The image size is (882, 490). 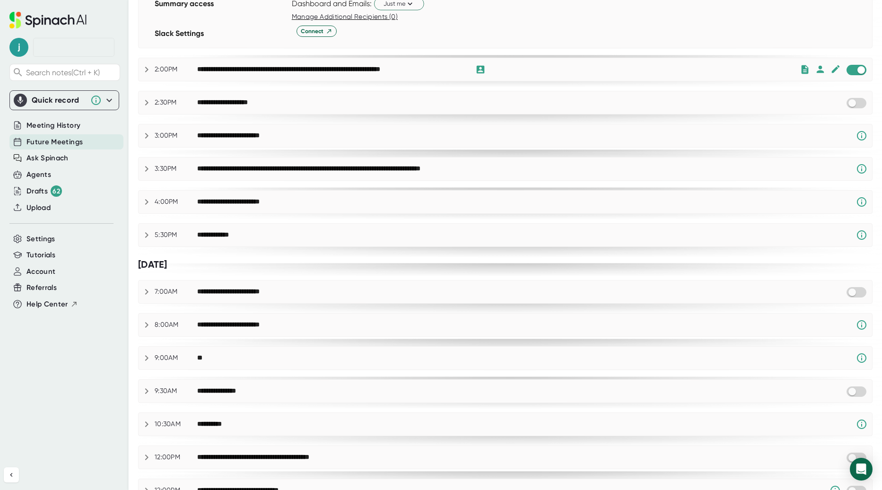 What do you see at coordinates (42, 288) in the screenshot?
I see `span: Referrals` at bounding box center [42, 288].